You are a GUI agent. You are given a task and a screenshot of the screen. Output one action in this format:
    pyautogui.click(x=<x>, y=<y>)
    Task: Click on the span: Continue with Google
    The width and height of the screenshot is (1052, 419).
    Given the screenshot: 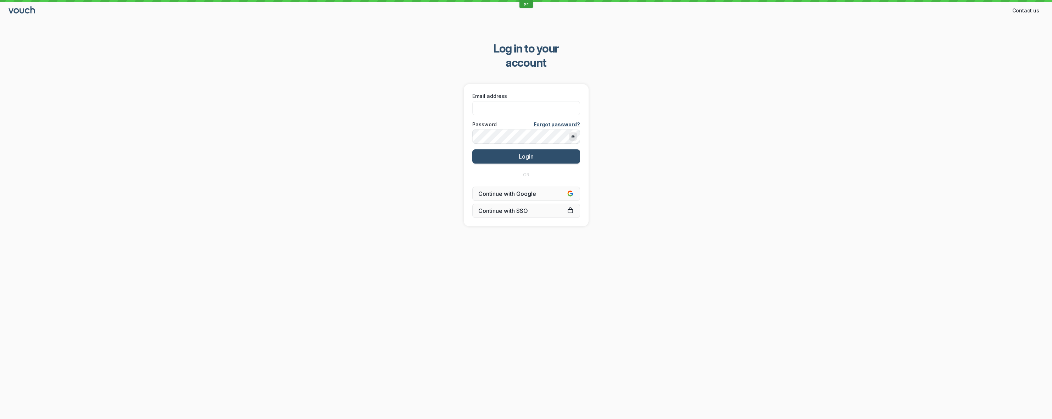 What is the action you would take?
    pyautogui.click(x=526, y=194)
    